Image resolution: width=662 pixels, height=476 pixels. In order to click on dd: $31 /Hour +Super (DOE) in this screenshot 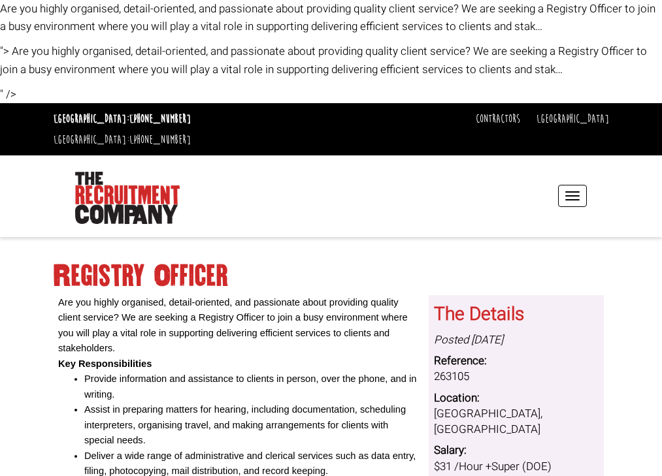, I will do `click(516, 467)`.